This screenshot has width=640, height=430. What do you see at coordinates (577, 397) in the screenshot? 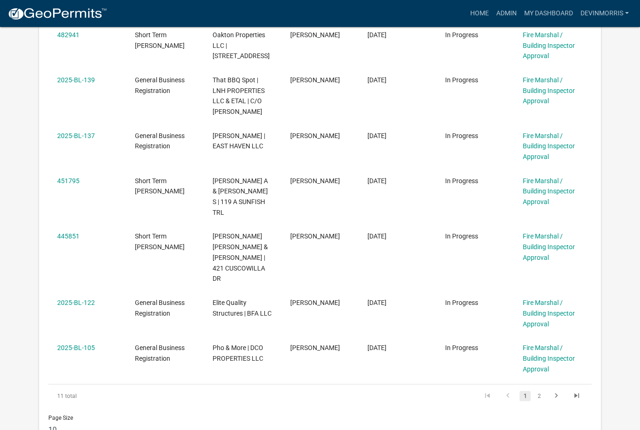
I see `a: go to last page` at bounding box center [577, 397].